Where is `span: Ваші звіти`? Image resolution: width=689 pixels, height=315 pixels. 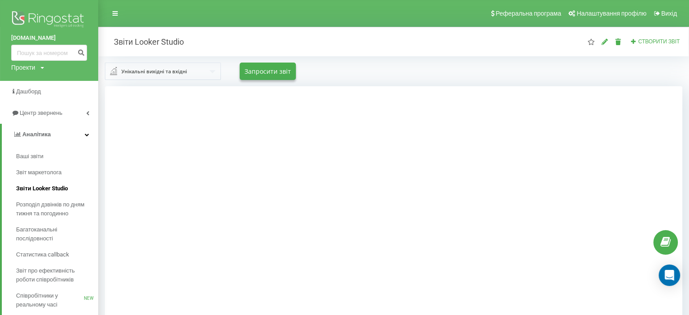 span: Ваші звіти is located at coordinates (29, 156).